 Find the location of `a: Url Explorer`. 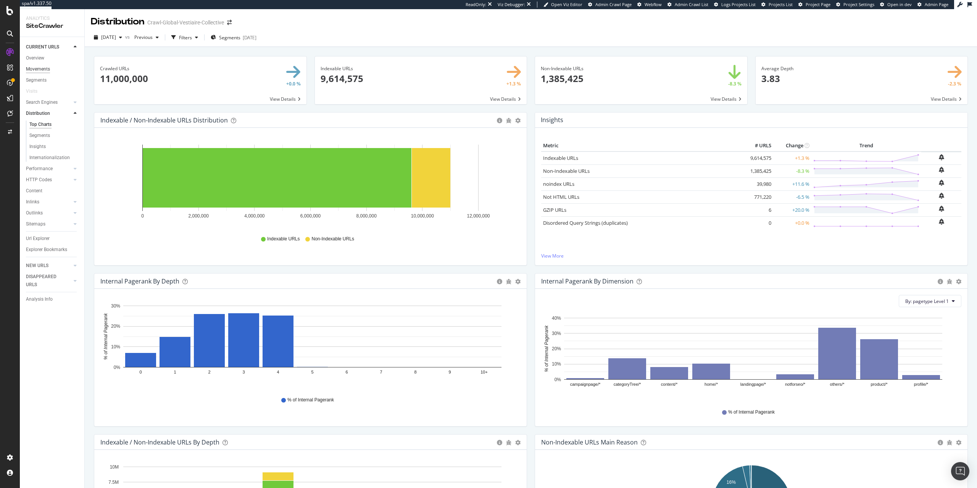

a: Url Explorer is located at coordinates (52, 239).